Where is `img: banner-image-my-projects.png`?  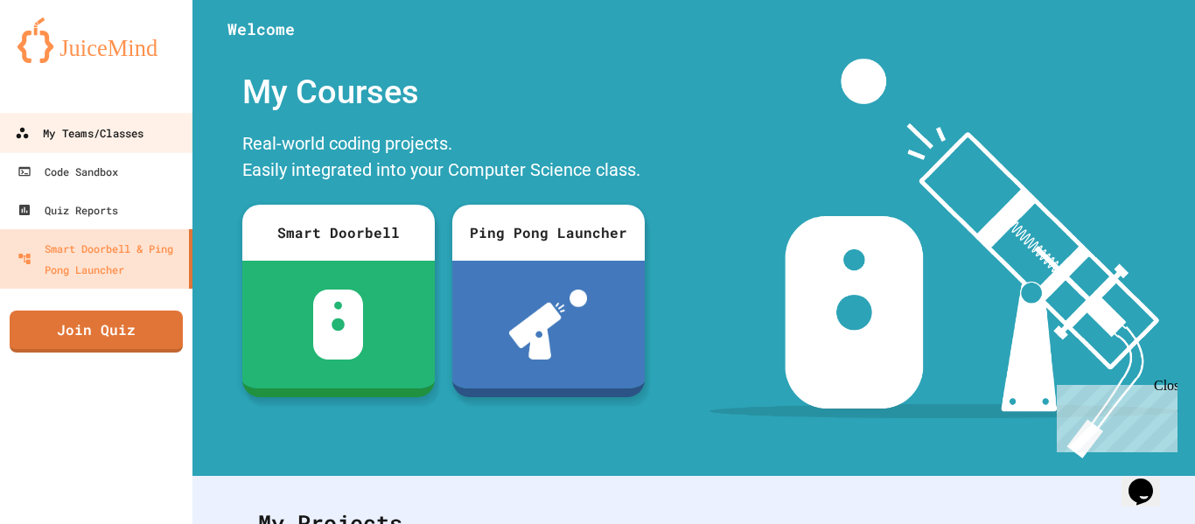 img: banner-image-my-projects.png is located at coordinates (944, 258).